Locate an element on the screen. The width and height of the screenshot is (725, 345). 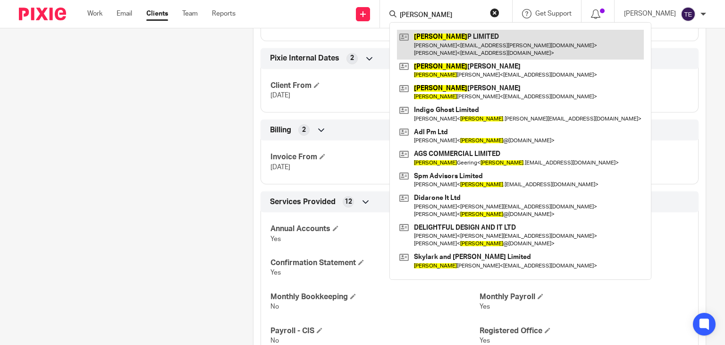
img: Pixie is located at coordinates (42, 14).